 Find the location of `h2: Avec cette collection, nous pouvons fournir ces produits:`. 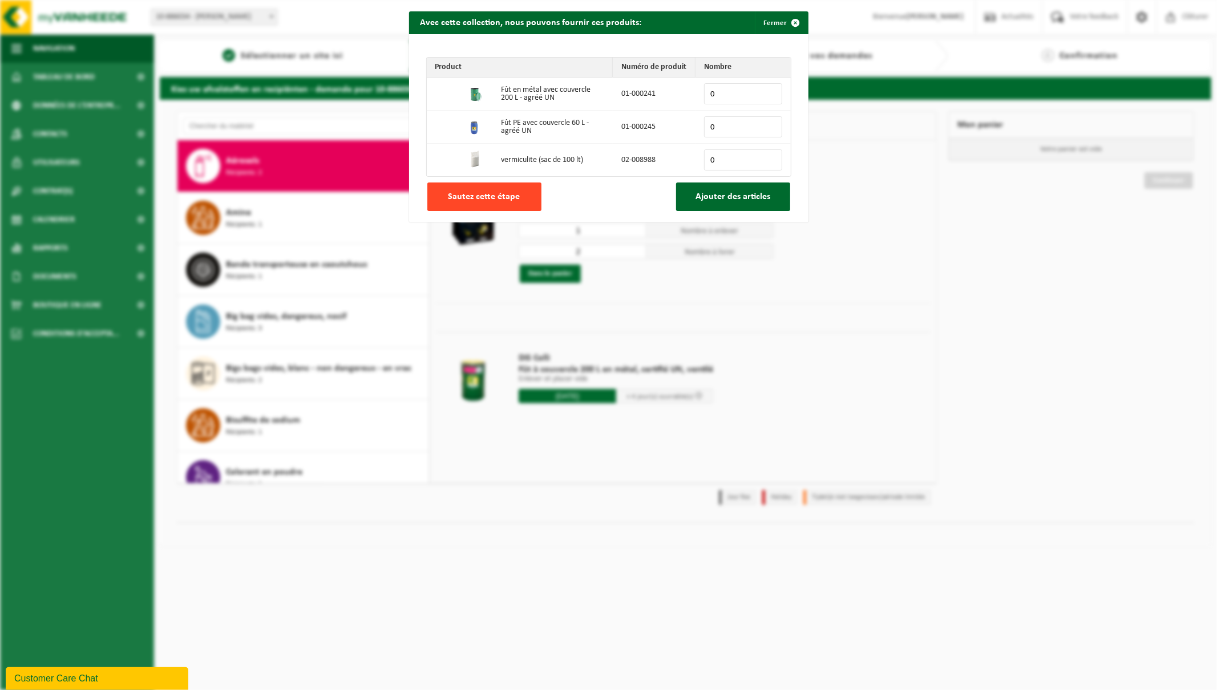

h2: Avec cette collection, nous pouvons fournir ces produits: is located at coordinates (531, 22).